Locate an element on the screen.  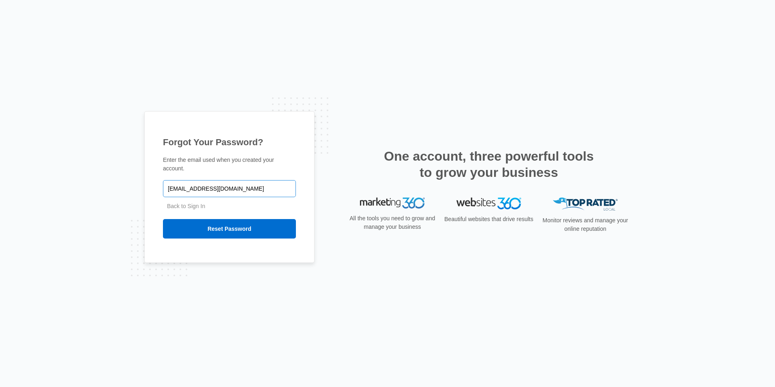
p: Beautiful websites that drive results is located at coordinates (489, 219).